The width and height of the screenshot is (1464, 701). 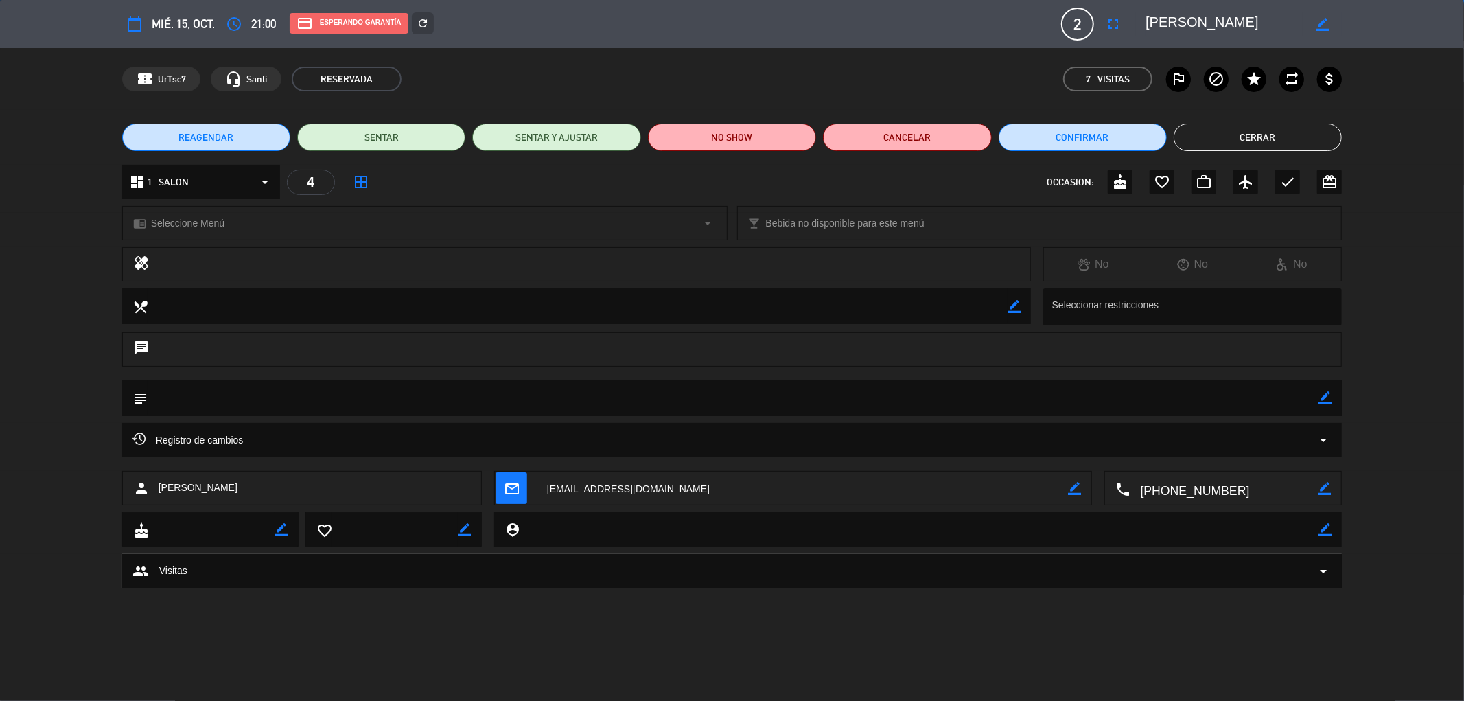 What do you see at coordinates (1083, 137) in the screenshot?
I see `button: Confirmar` at bounding box center [1083, 137].